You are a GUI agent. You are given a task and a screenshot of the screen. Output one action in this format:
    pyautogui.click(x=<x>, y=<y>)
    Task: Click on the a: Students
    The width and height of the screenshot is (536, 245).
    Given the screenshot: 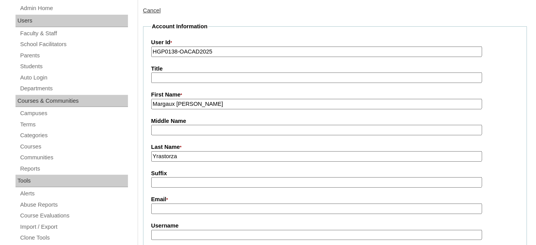 What is the action you would take?
    pyautogui.click(x=74, y=66)
    